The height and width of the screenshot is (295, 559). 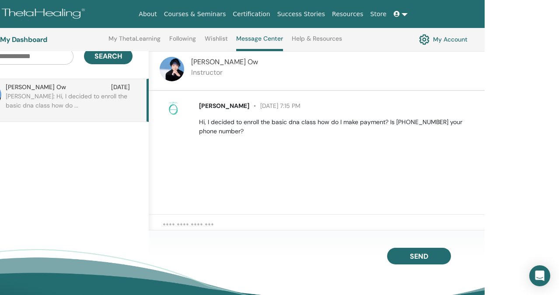 I want to click on a: Certification, so click(x=251, y=14).